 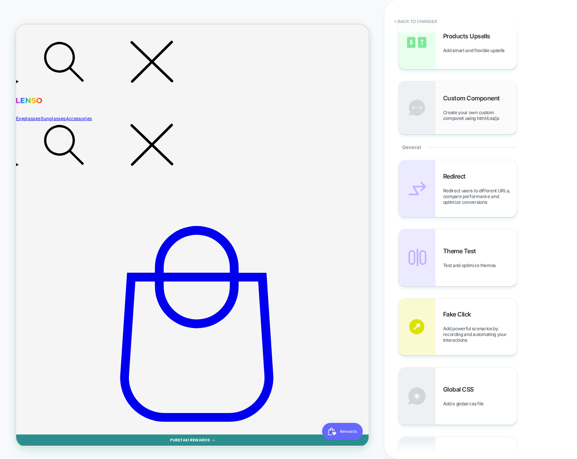 What do you see at coordinates (457, 147) in the screenshot?
I see `div: General` at bounding box center [457, 147].